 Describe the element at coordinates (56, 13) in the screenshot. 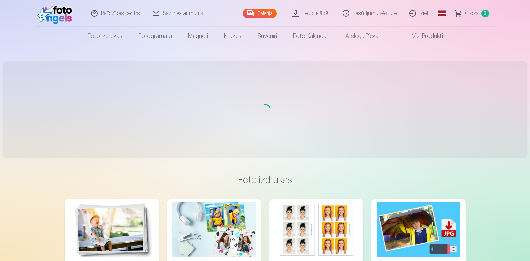

I see `img: /fa1` at that location.